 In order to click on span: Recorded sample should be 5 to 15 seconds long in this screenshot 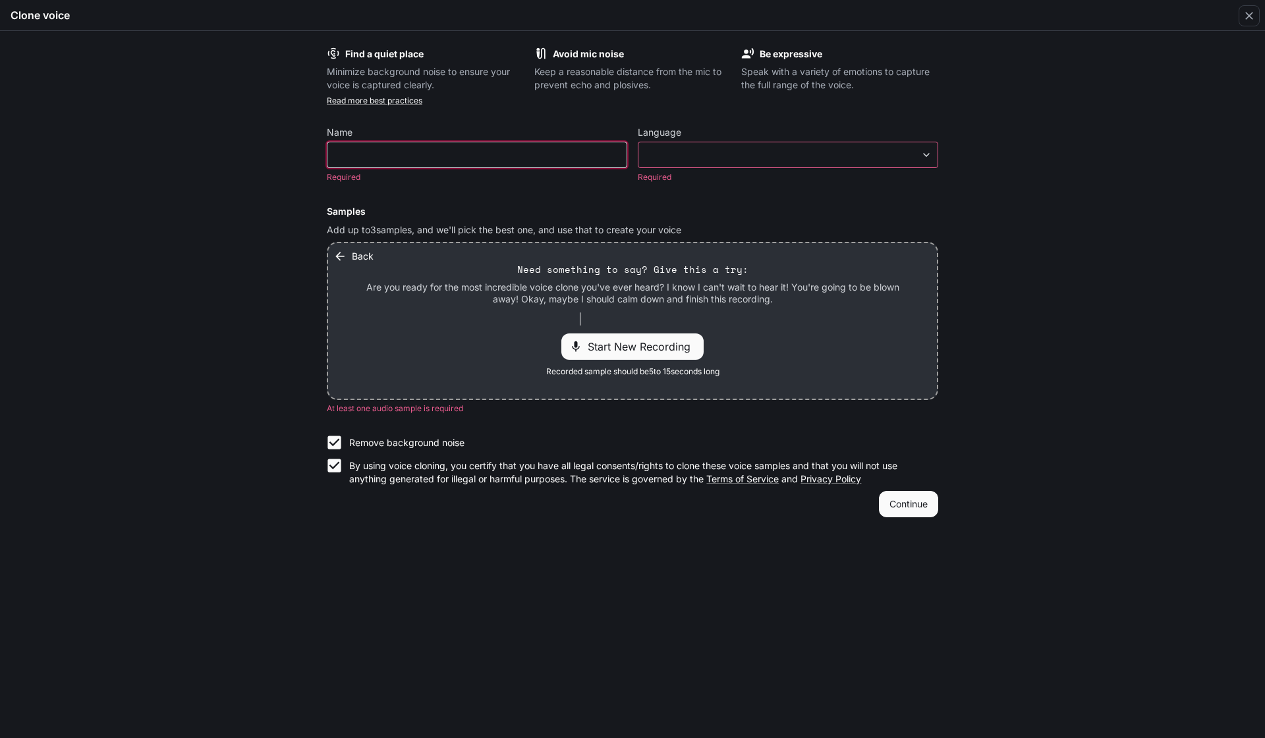, I will do `click(632, 371)`.